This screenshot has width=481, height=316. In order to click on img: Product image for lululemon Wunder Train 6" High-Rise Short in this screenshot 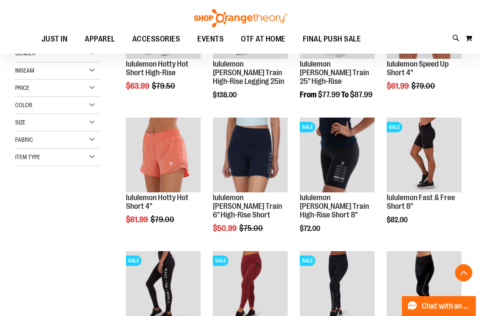, I will do `click(250, 155)`.